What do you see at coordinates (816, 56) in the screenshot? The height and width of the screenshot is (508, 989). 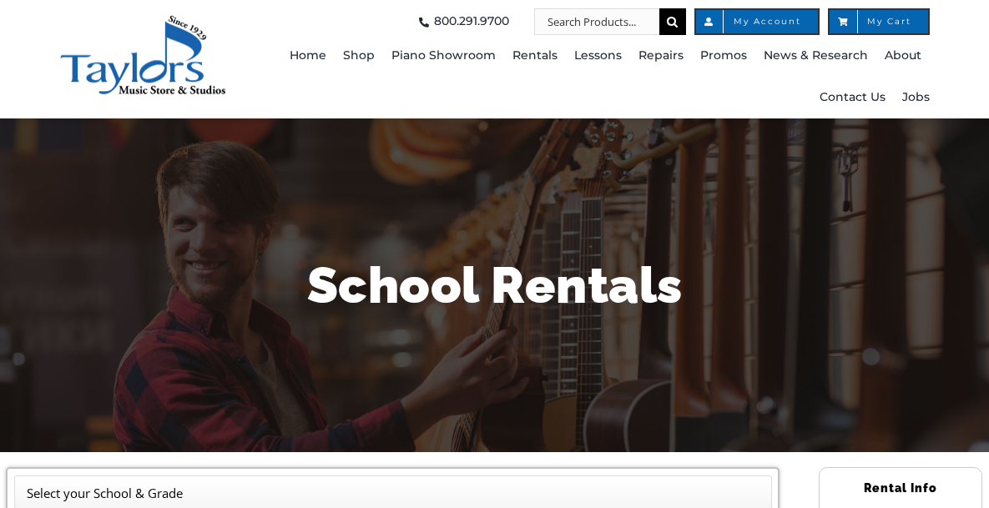 I see `span: News & Research` at bounding box center [816, 56].